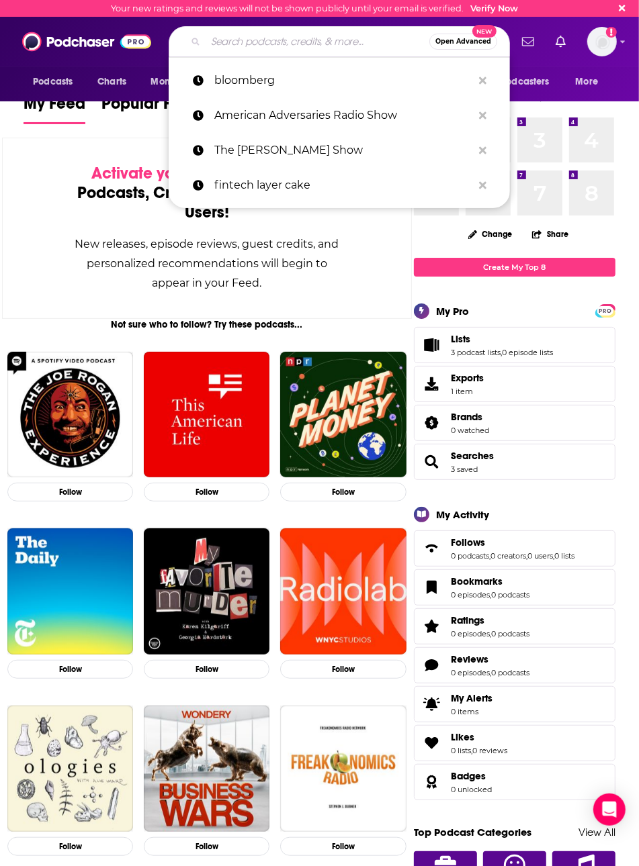  Describe the element at coordinates (472, 832) in the screenshot. I see `a: Top Podcast Categories` at that location.